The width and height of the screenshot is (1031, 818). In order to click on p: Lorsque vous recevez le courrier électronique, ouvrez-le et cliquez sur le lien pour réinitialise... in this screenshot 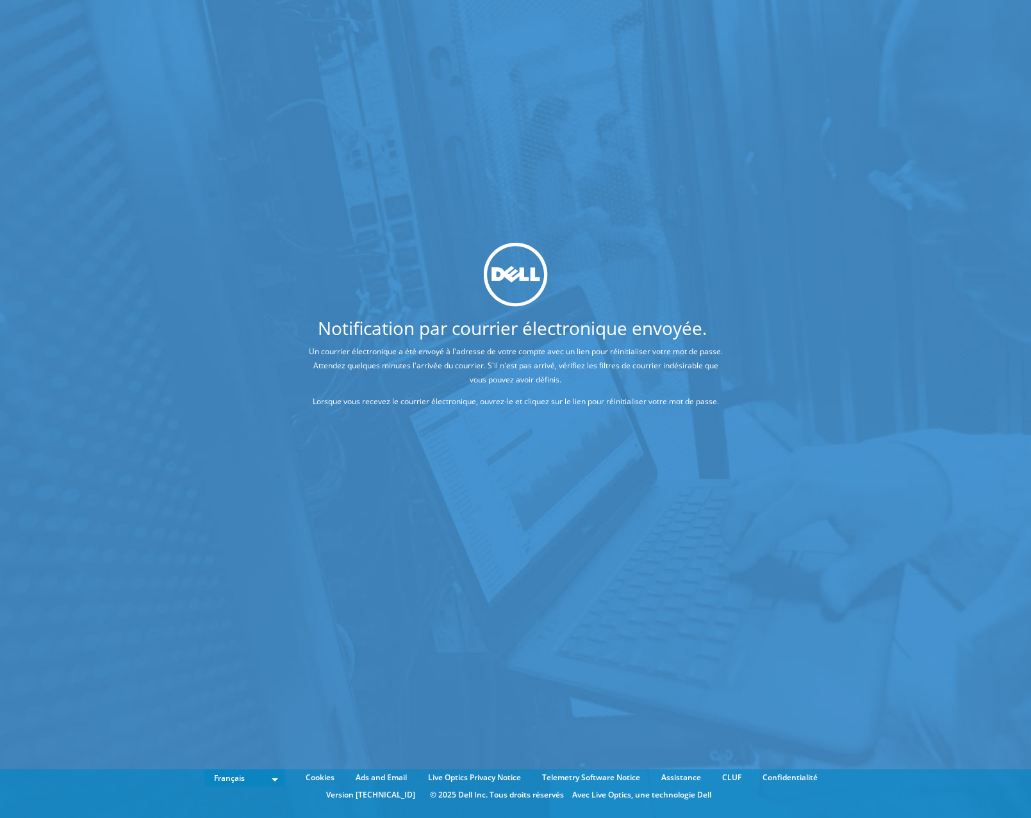, I will do `click(515, 401)`.